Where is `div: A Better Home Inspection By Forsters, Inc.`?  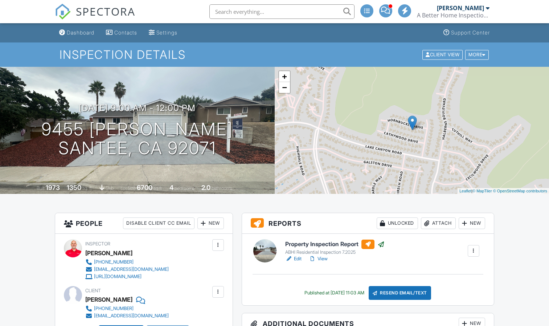
div: A Better Home Inspection By Forsters, Inc. is located at coordinates (453, 15).